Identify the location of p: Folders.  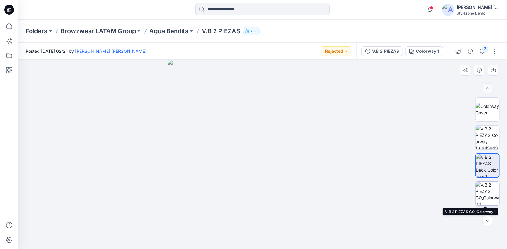
(36, 31).